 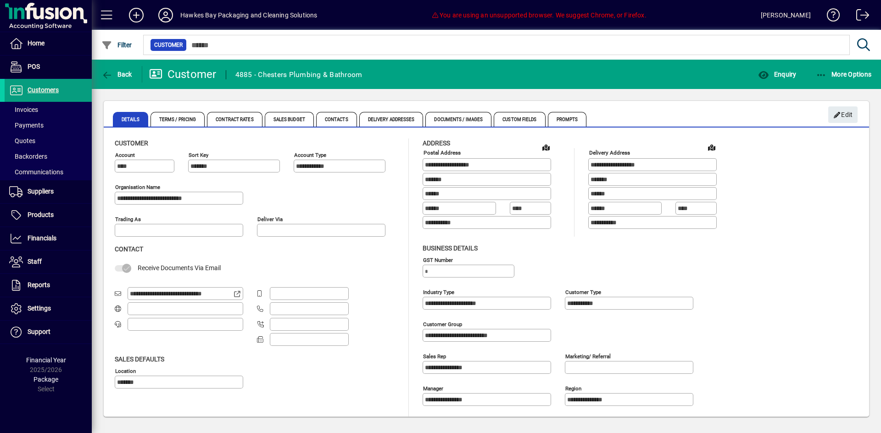 What do you see at coordinates (128, 219) in the screenshot?
I see `mat-label: Trading as` at bounding box center [128, 219].